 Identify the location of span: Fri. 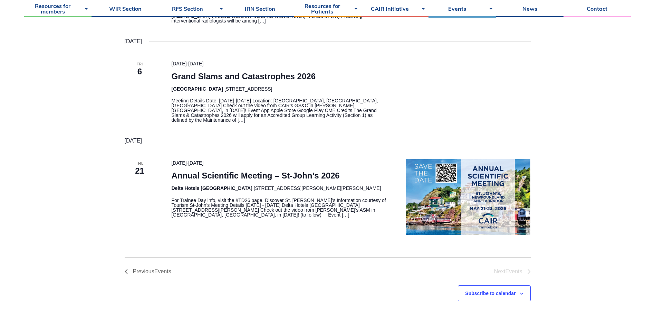
(140, 64).